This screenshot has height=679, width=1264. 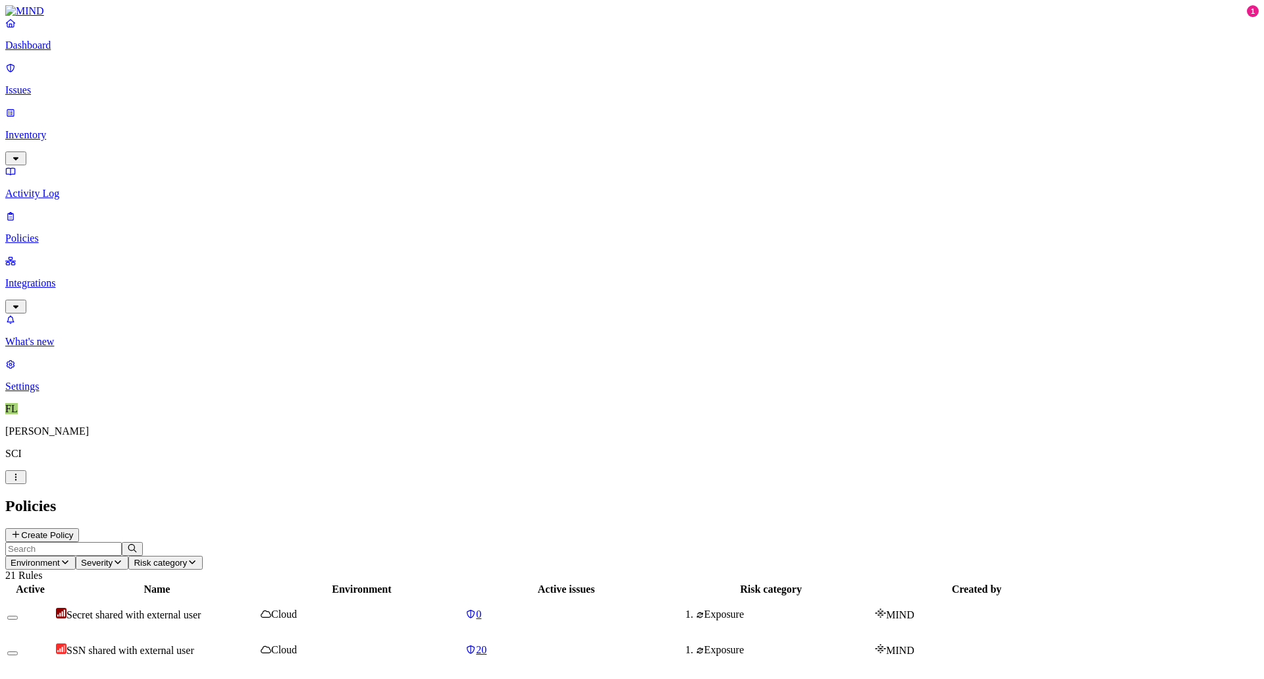 What do you see at coordinates (632, 11) in the screenshot?
I see `a: MIND` at bounding box center [632, 11].